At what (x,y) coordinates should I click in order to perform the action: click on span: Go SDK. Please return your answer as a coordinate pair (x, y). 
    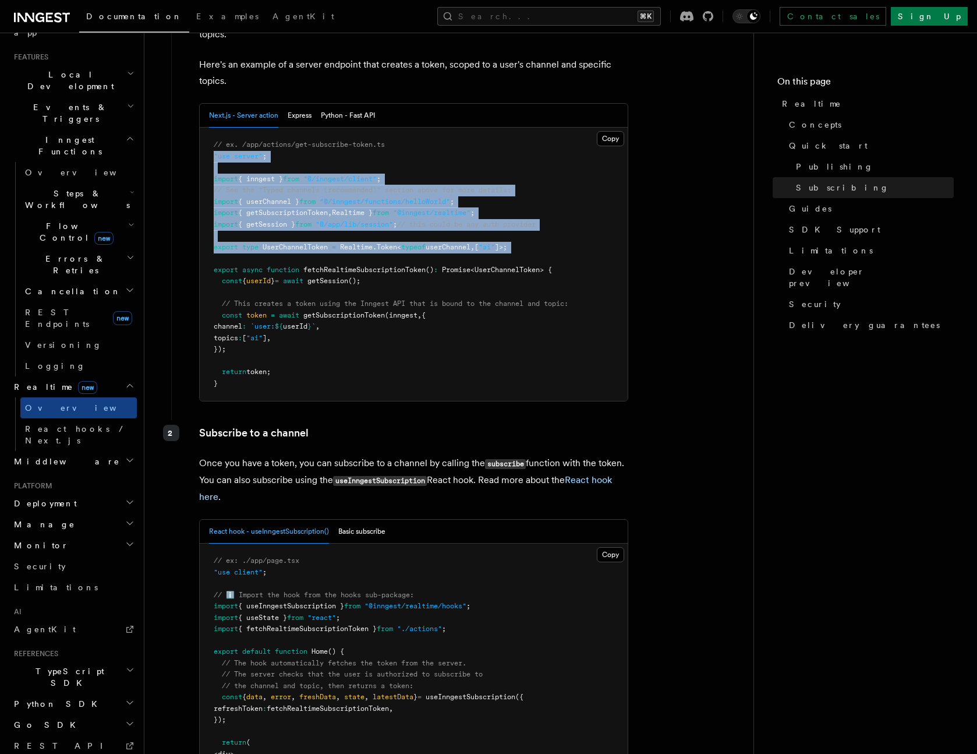
    Looking at the image, I should click on (46, 725).